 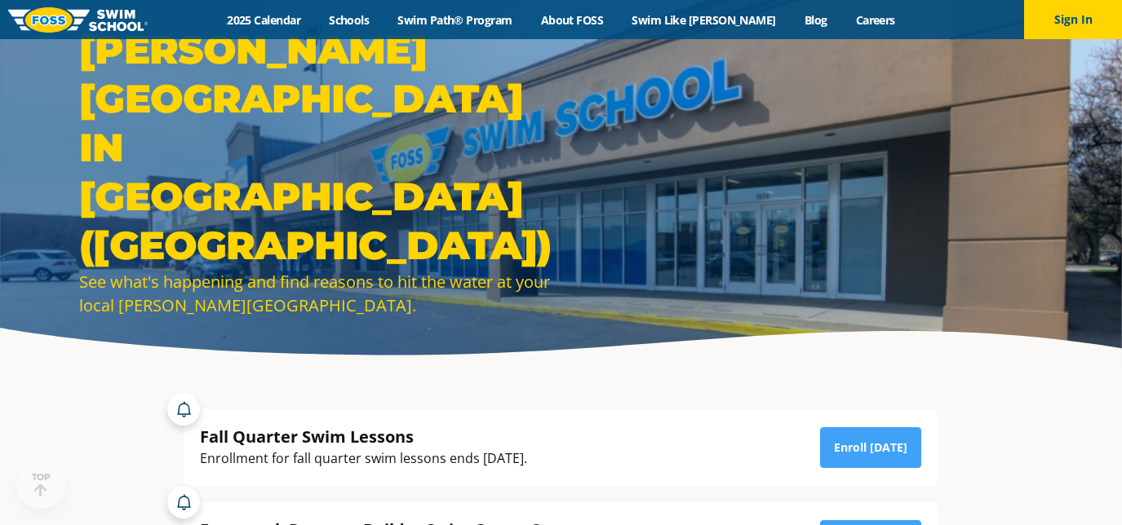 What do you see at coordinates (349, 20) in the screenshot?
I see `a: Schools` at bounding box center [349, 20].